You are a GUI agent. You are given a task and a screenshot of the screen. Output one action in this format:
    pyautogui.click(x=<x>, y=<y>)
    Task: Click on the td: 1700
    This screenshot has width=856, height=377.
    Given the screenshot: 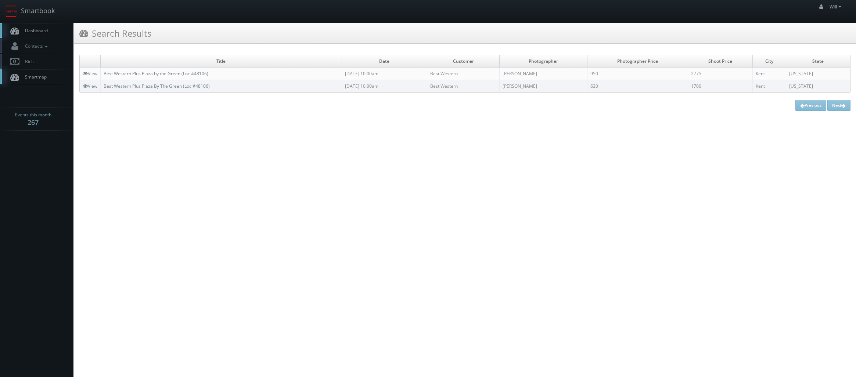 What is the action you would take?
    pyautogui.click(x=721, y=86)
    